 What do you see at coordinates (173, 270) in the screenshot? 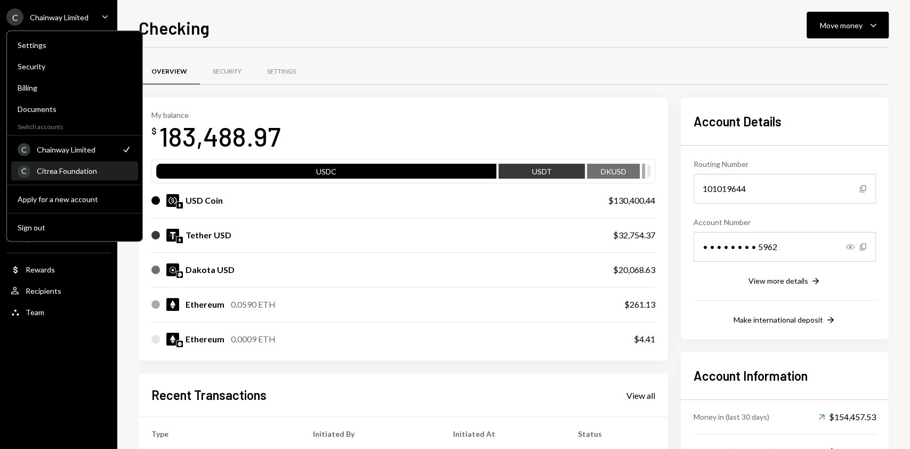
I see `img: DKUSD` at bounding box center [173, 270].